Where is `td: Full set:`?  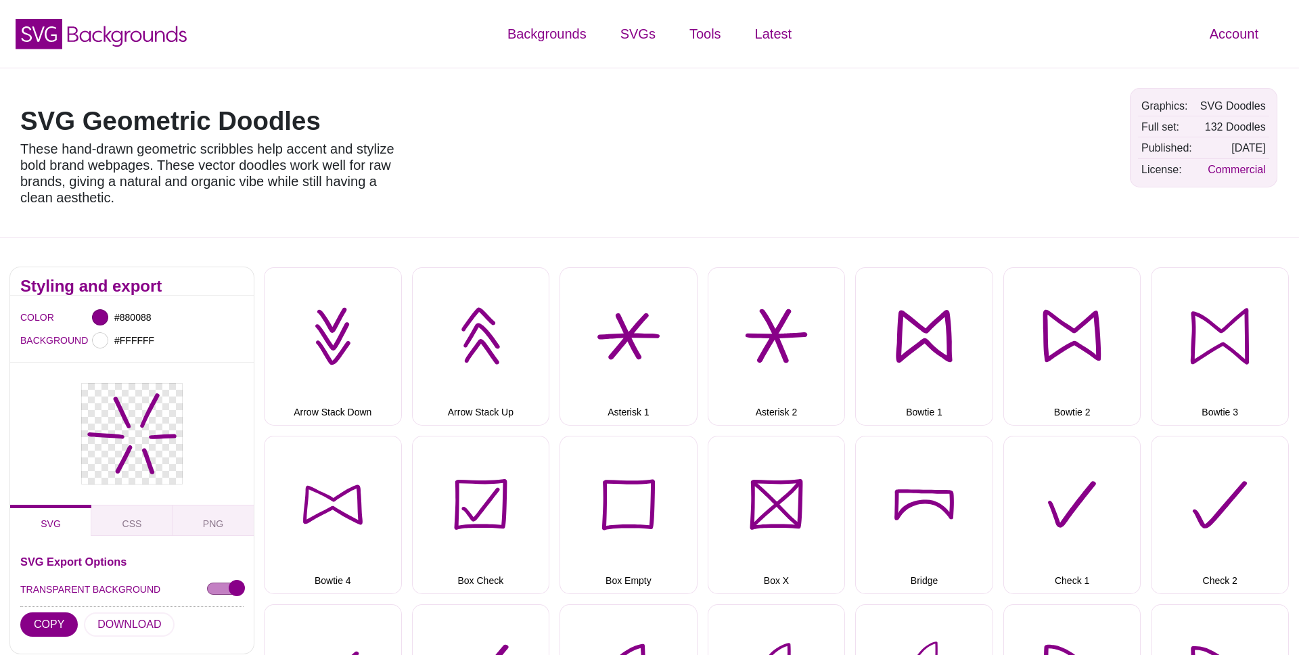 td: Full set: is located at coordinates (1167, 127).